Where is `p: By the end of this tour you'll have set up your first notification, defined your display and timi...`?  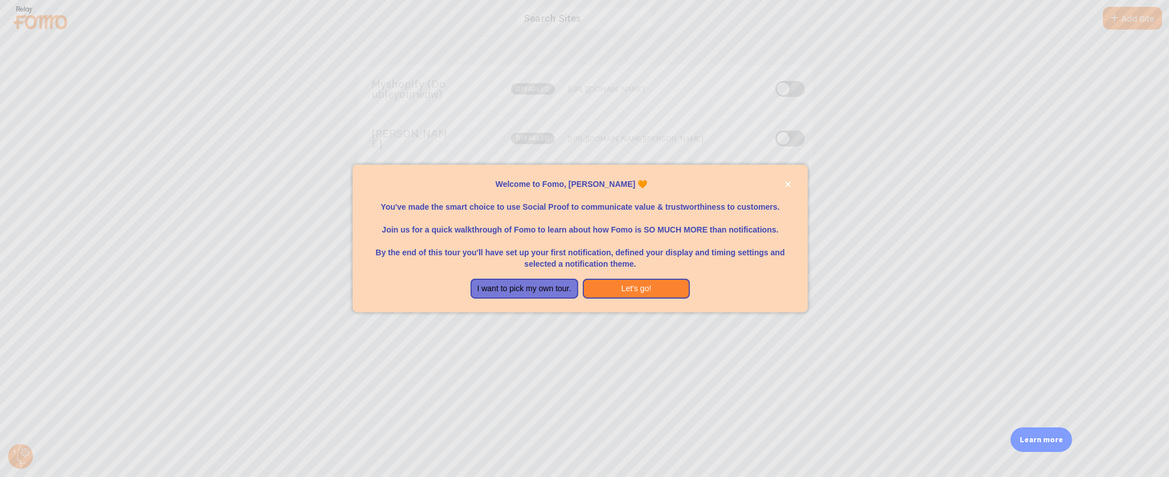
p: By the end of this tour you'll have set up your first notification, defined your display and timi... is located at coordinates (580, 252).